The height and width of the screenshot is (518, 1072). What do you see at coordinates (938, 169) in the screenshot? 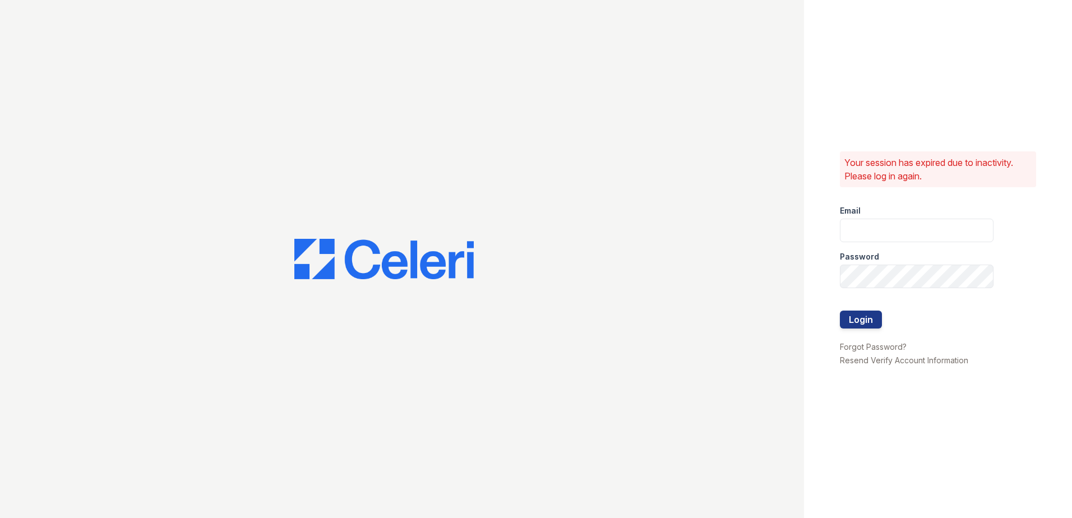
I see `p: Your session has expired due to inactivity. Please log in again.` at bounding box center [938, 169].